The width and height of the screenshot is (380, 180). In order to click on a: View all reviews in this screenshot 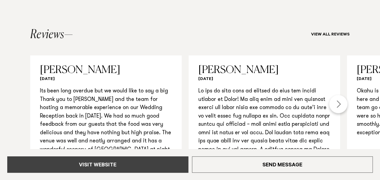, I will do `click(331, 35)`.